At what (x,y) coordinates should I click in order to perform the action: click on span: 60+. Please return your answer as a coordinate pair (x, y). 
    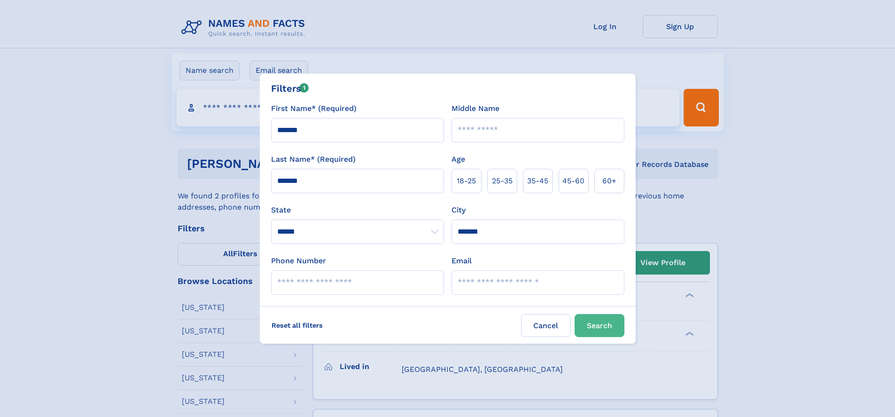
    Looking at the image, I should click on (609, 181).